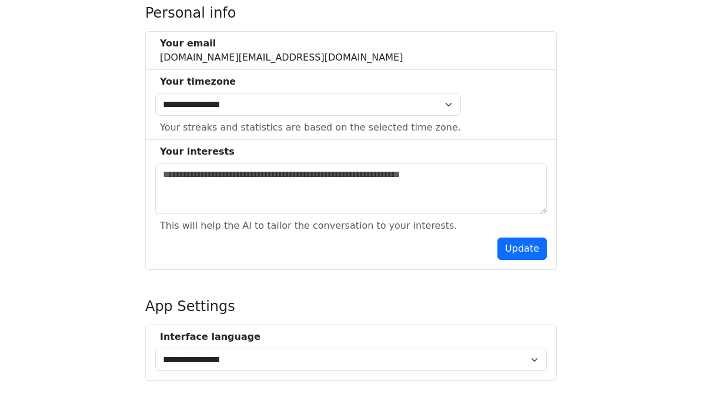  I want to click on select: Select Time Zone, so click(308, 105).